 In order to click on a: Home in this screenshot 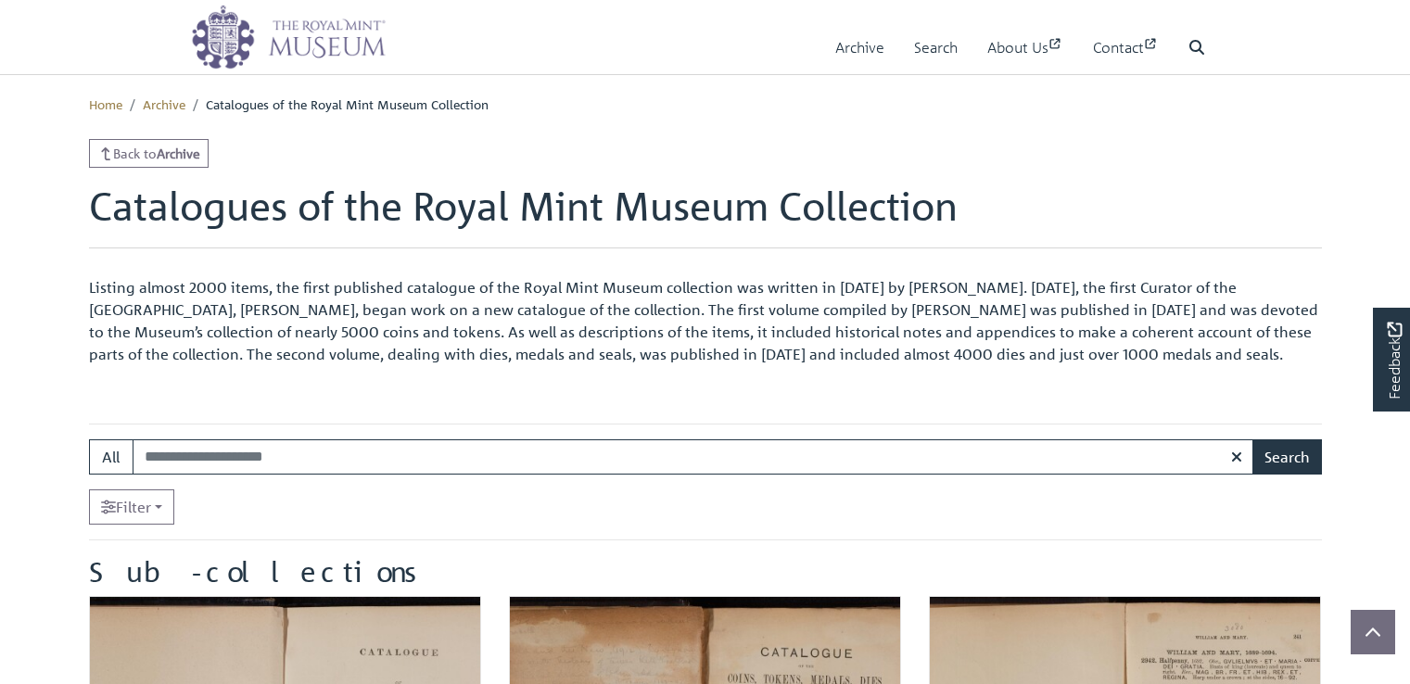, I will do `click(106, 104)`.